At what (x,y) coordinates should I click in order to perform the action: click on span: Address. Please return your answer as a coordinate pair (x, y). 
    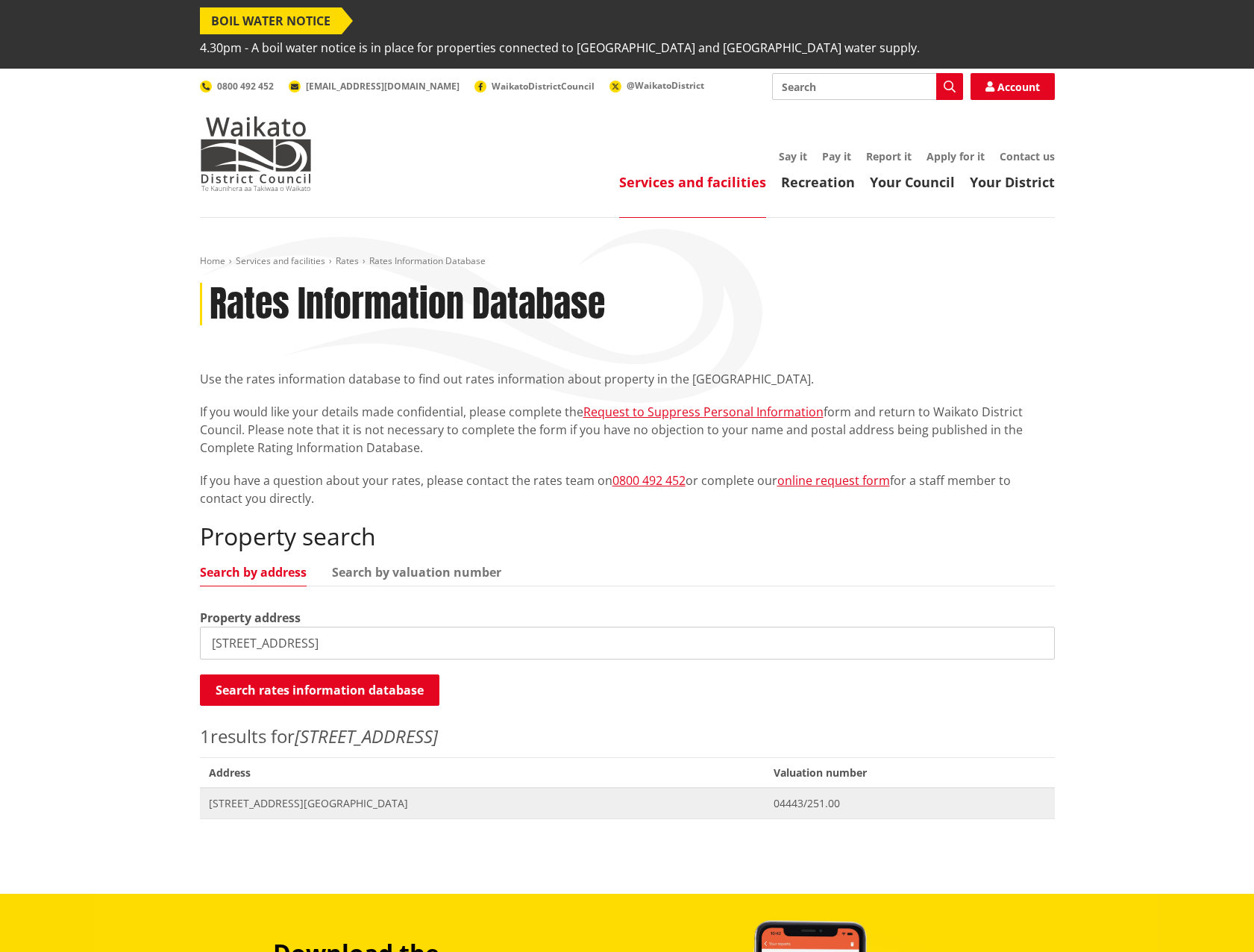
    Looking at the image, I should click on (483, 773).